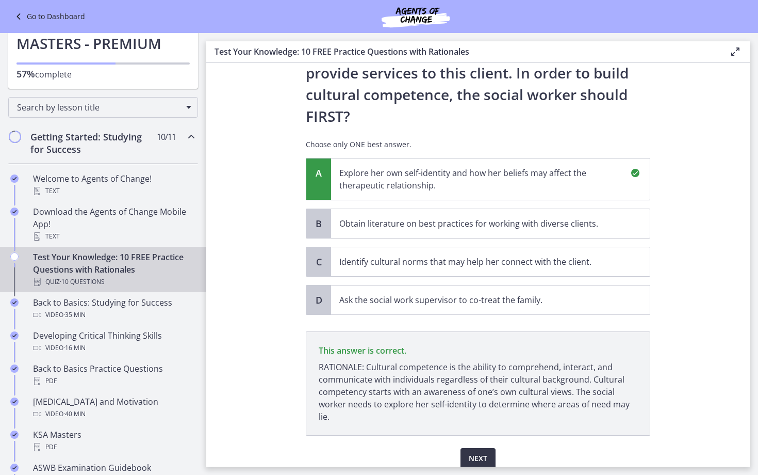  What do you see at coordinates (114, 269) in the screenshot?
I see `div: Test Your Knowledge: 10 FREE Practice Questions with Rationales` at bounding box center [114, 269].